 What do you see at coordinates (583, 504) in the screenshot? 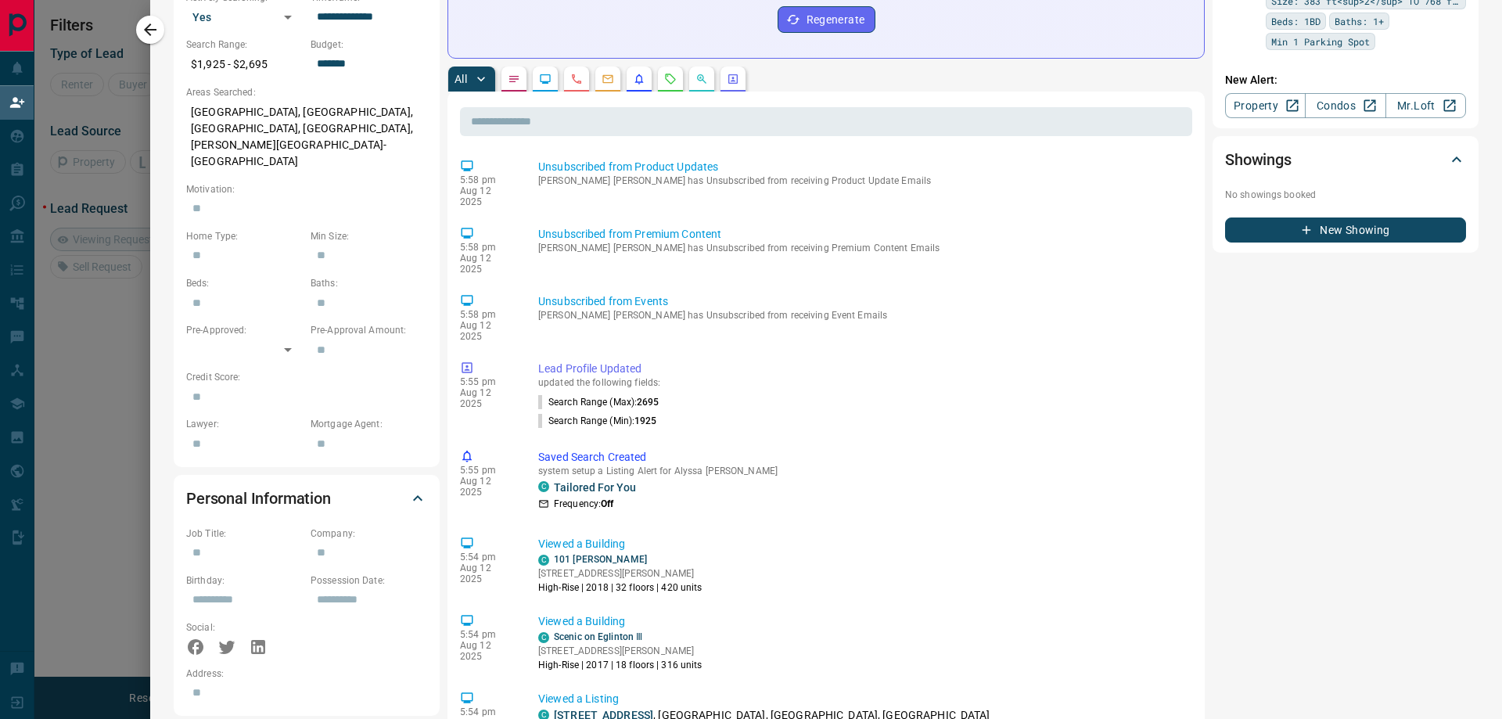
I see `p: Frequency:` at bounding box center [583, 504].